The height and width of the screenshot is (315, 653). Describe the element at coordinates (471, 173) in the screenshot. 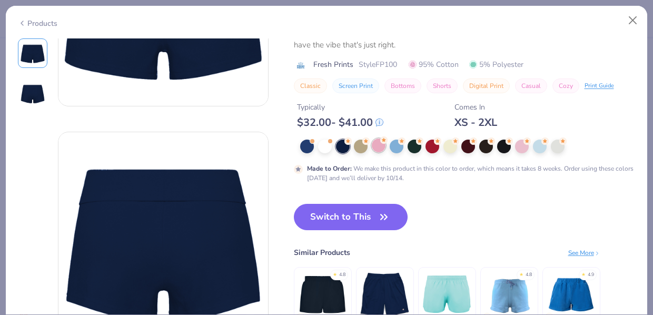

I see `div: We make this product in this color to order, which means it takes 8 weeks. Order using these colo...` at that location.